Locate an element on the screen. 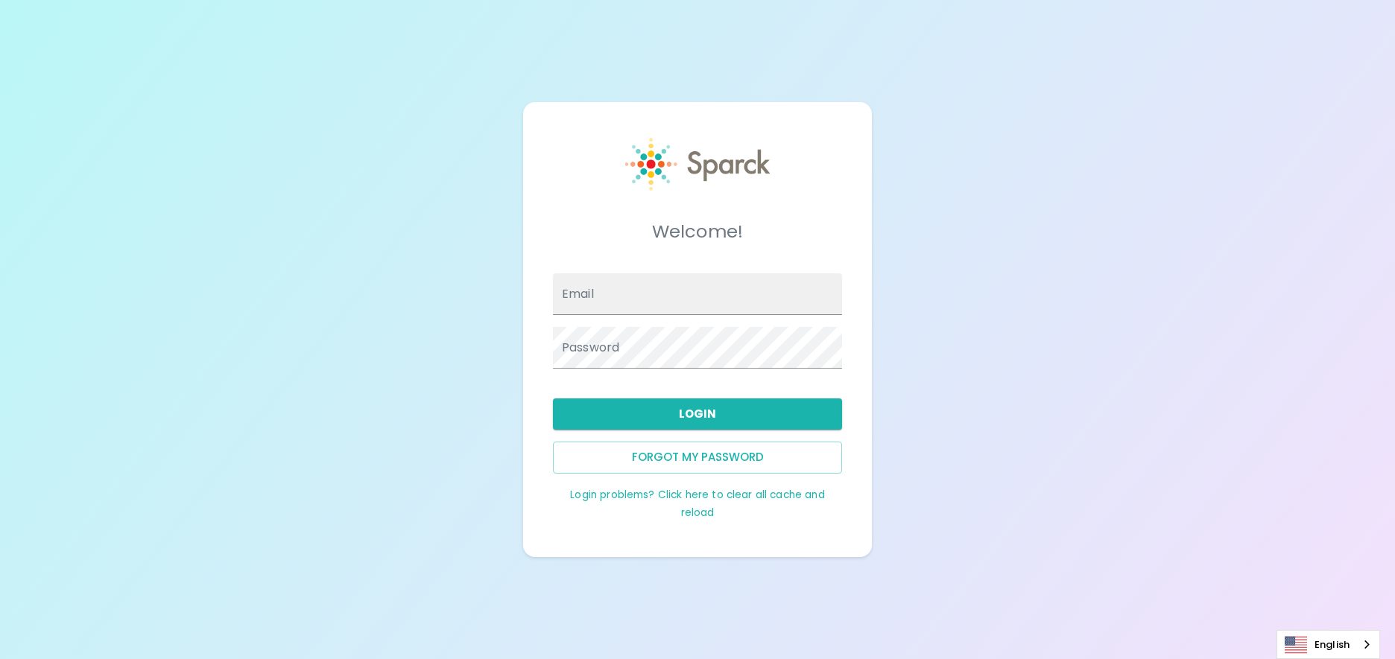  div: Language is located at coordinates (1328, 644).